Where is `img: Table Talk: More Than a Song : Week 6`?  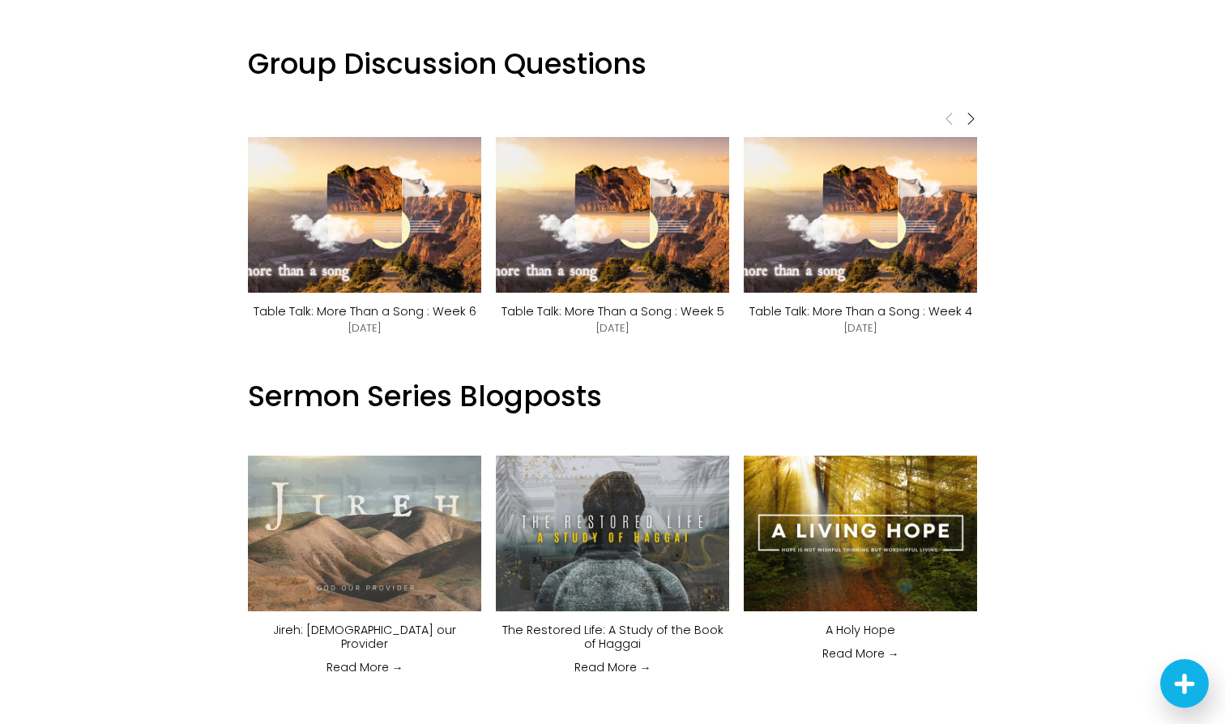 img: Table Talk: More Than a Song : Week 6 is located at coordinates (364, 215).